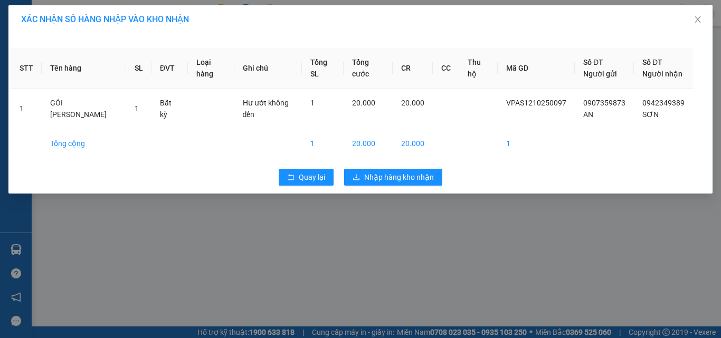 Image resolution: width=721 pixels, height=338 pixels. I want to click on th: ĐVT, so click(169, 68).